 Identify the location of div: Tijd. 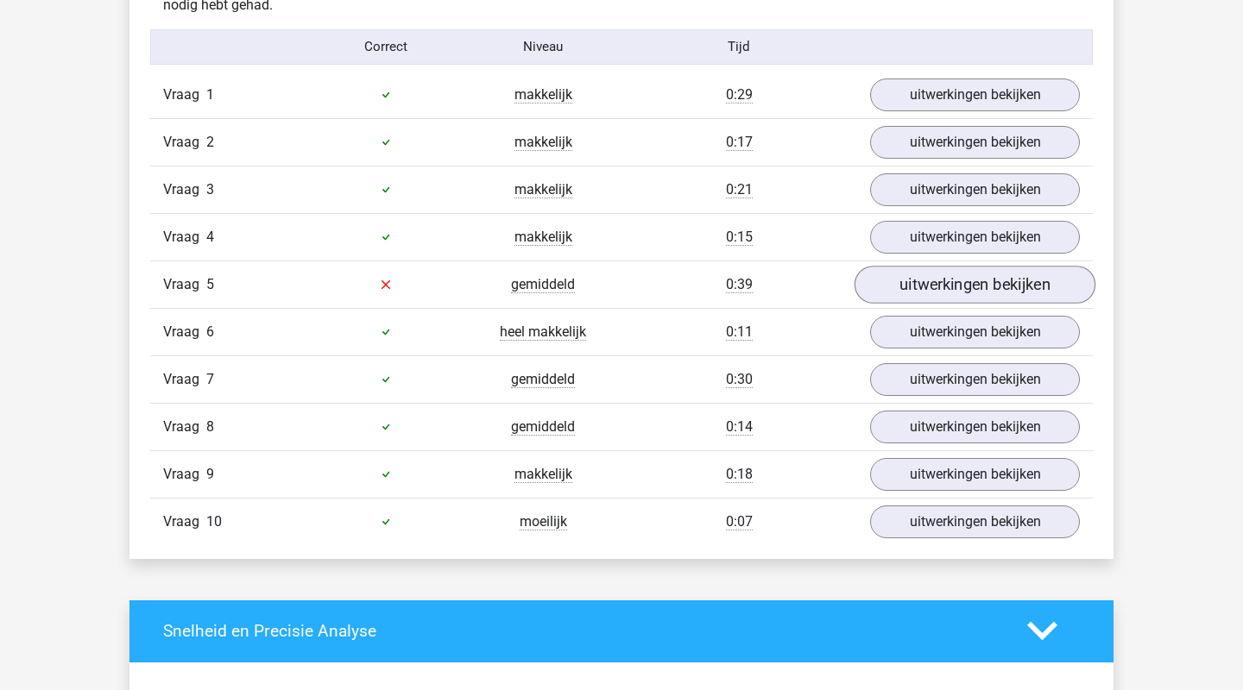
(739, 47).